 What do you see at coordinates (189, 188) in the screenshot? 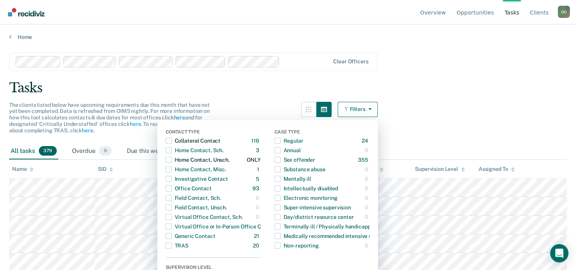
I see `div: Office Contact` at bounding box center [189, 188].